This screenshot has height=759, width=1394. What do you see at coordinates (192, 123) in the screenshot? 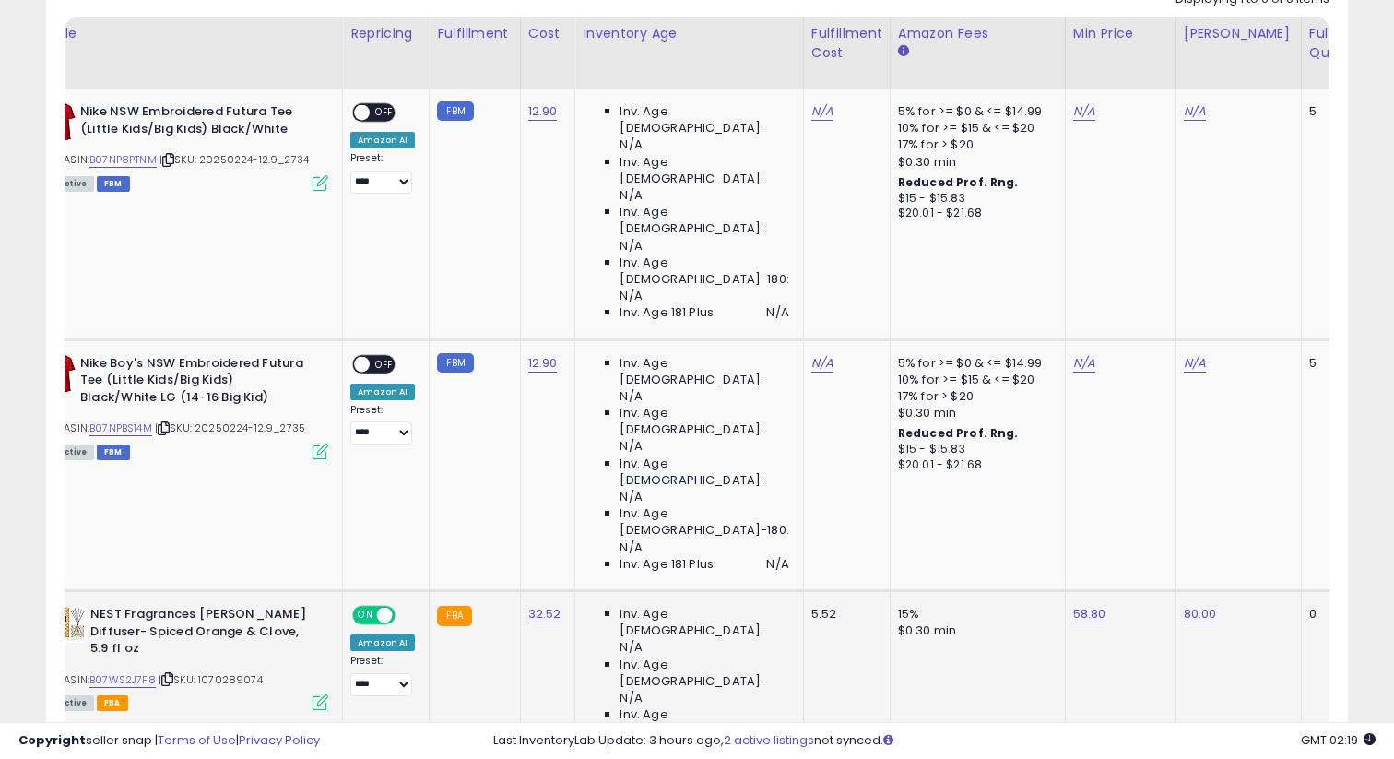
I see `b: Nike NSW Embroidered Futura Tee (Little Kids/Big Kids) Black/White` at bounding box center [192, 123].